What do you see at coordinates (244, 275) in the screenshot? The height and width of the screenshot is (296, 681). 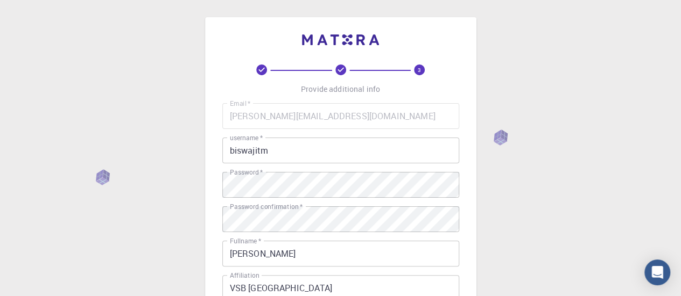 I see `label: Affiliation` at bounding box center [244, 275].